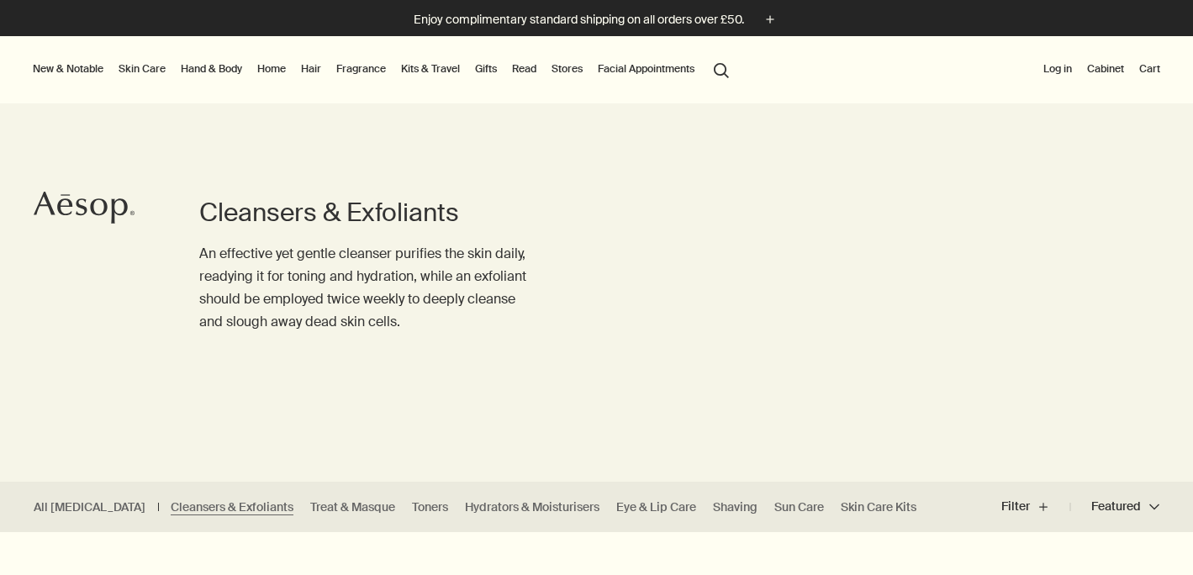 The image size is (1193, 575). What do you see at coordinates (1058, 69) in the screenshot?
I see `button: Log in` at bounding box center [1058, 69].